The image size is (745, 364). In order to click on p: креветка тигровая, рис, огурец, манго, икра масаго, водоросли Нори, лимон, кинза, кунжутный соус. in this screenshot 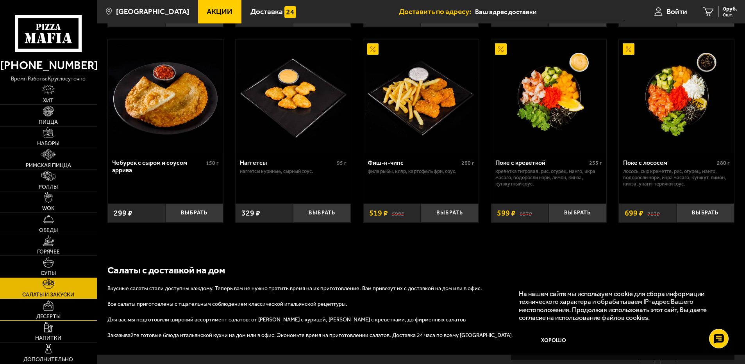, I will do `click(548, 178)`.